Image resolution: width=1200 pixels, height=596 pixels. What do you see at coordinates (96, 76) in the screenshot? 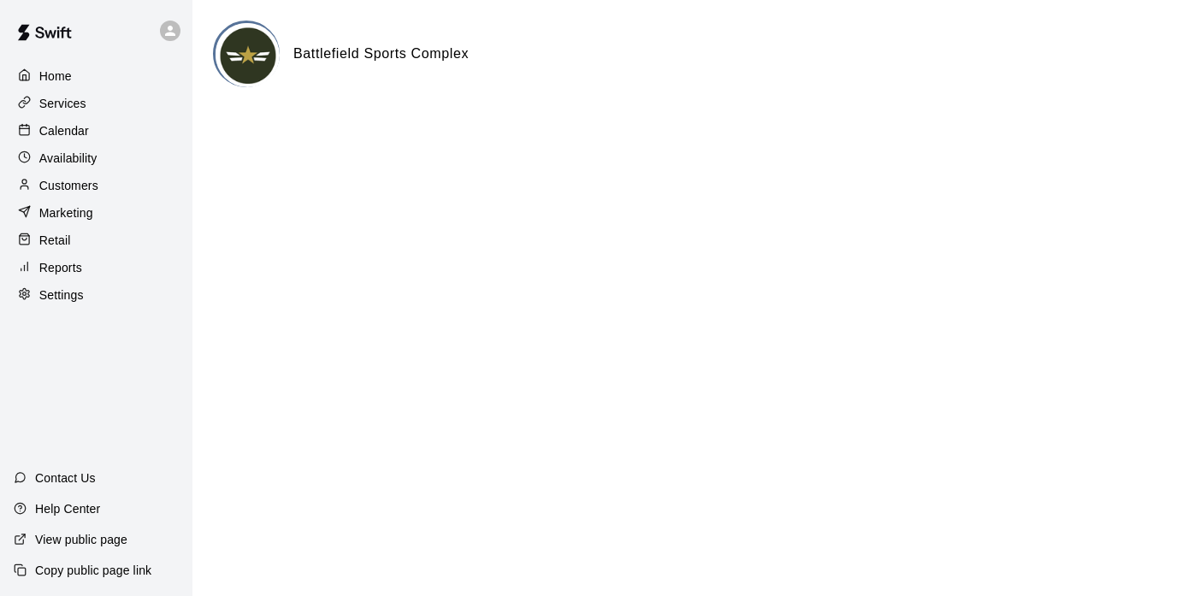
I see `a: Home` at bounding box center [96, 76].